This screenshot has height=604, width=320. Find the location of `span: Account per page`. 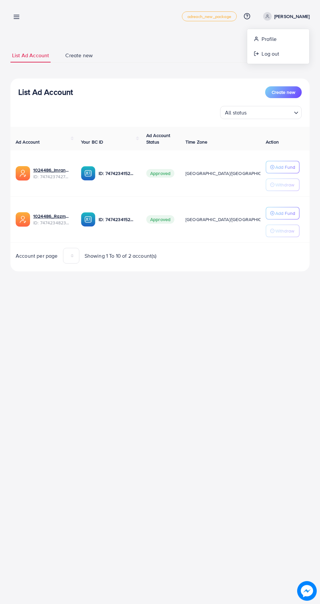

span: Account per page is located at coordinates (37, 256).